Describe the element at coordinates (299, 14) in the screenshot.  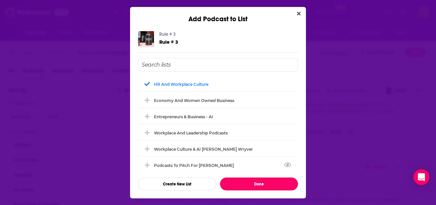
I see `button: Close` at that location.